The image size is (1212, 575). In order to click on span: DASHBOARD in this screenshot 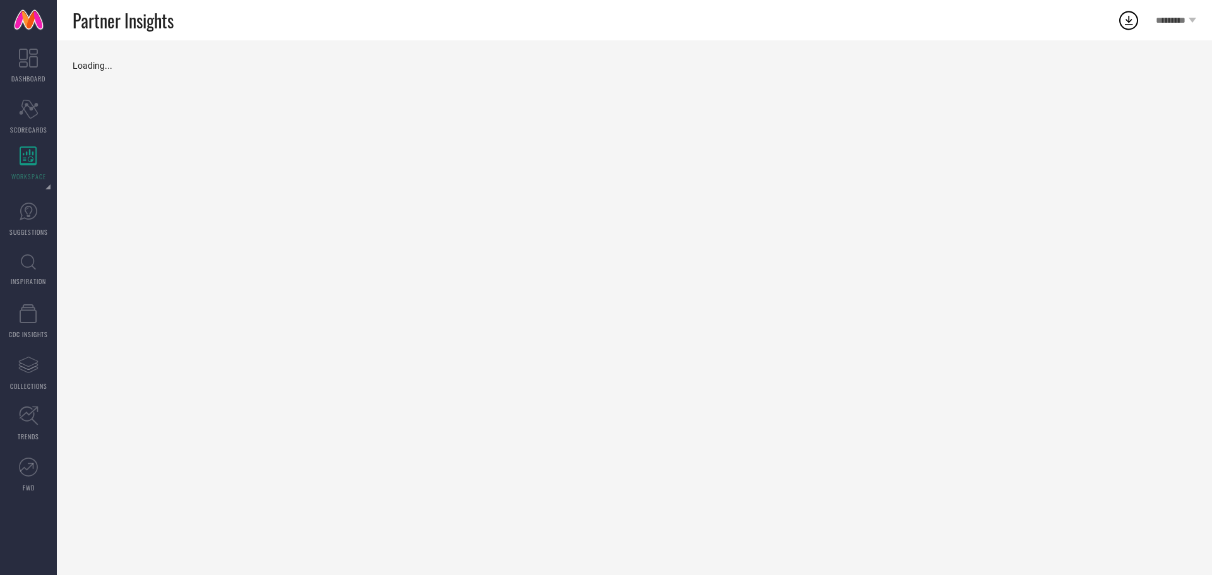, I will do `click(28, 78)`.